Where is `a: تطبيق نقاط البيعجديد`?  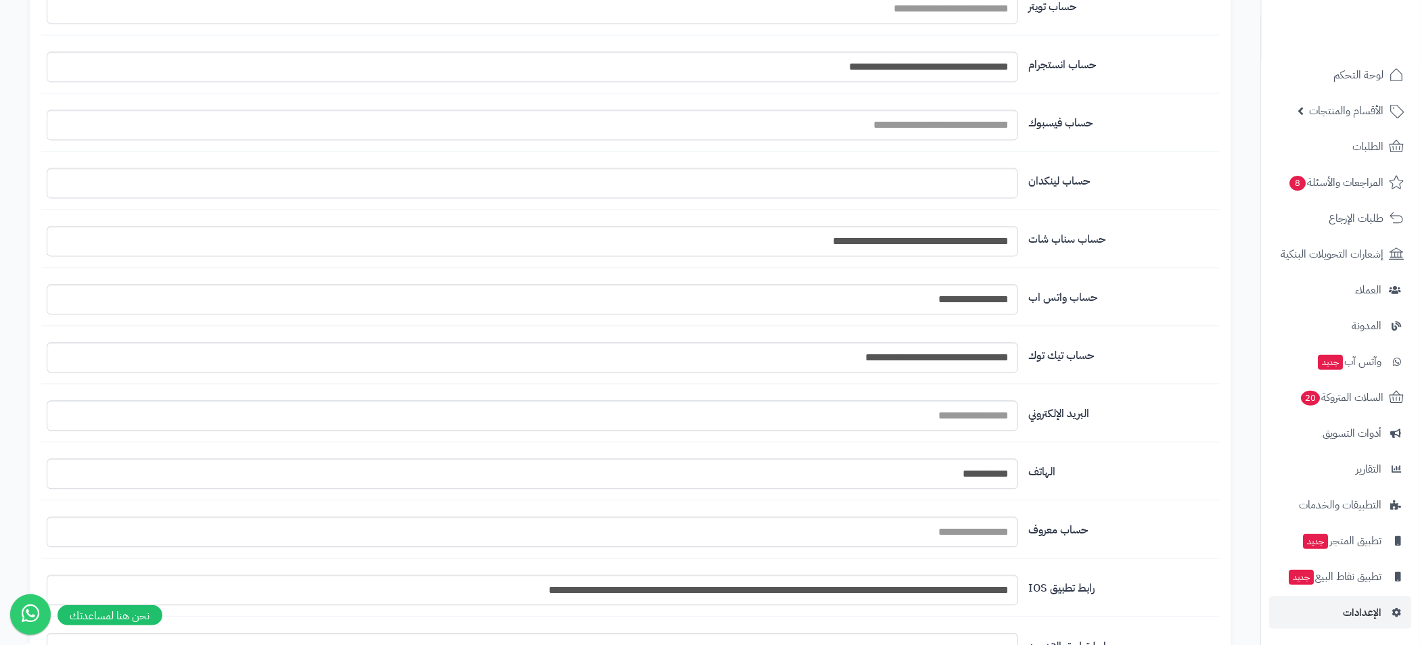
a: تطبيق نقاط البيعجديد is located at coordinates (1341, 577).